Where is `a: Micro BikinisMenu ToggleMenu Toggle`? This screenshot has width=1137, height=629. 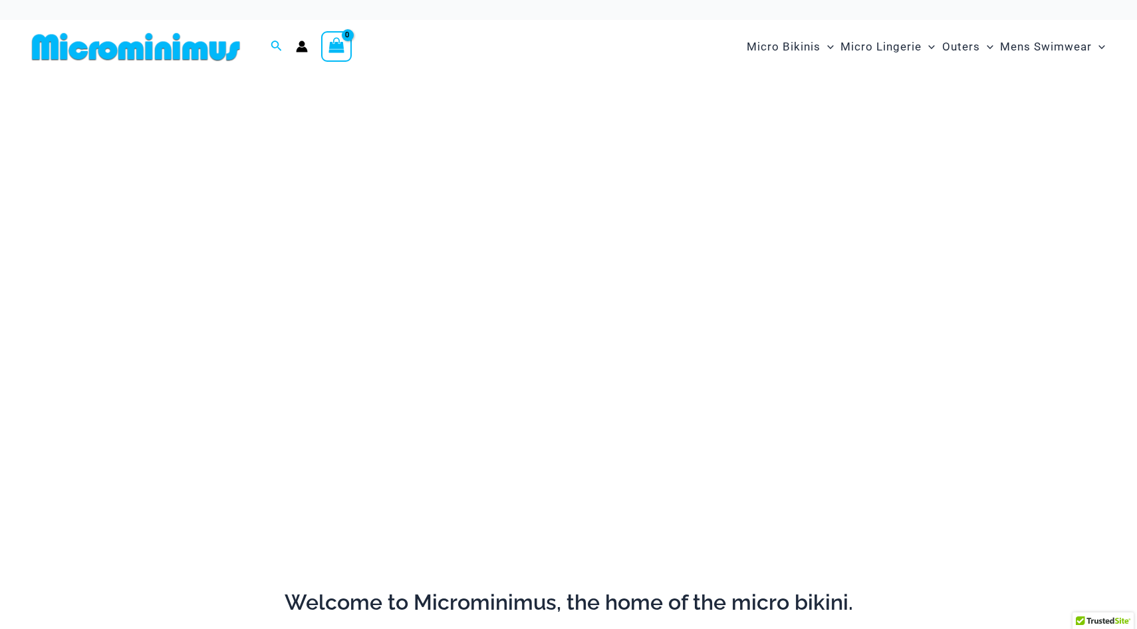 a: Micro BikinisMenu ToggleMenu Toggle is located at coordinates (790, 47).